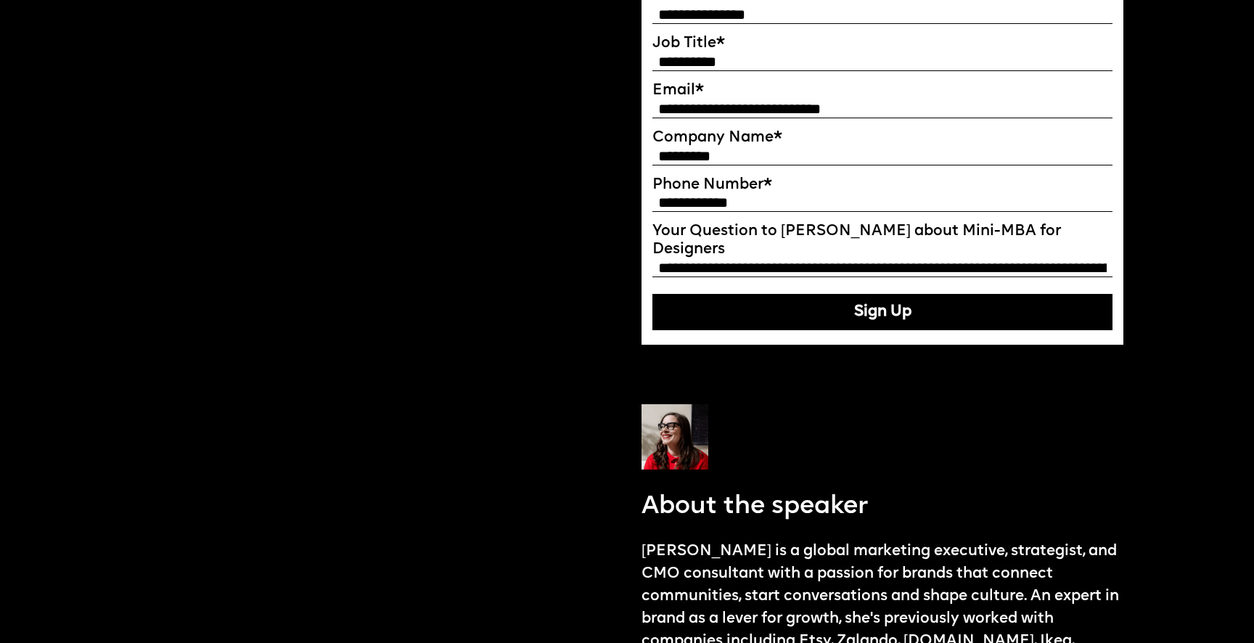 The height and width of the screenshot is (643, 1254). What do you see at coordinates (882, 44) in the screenshot?
I see `label: Job Title` at bounding box center [882, 44].